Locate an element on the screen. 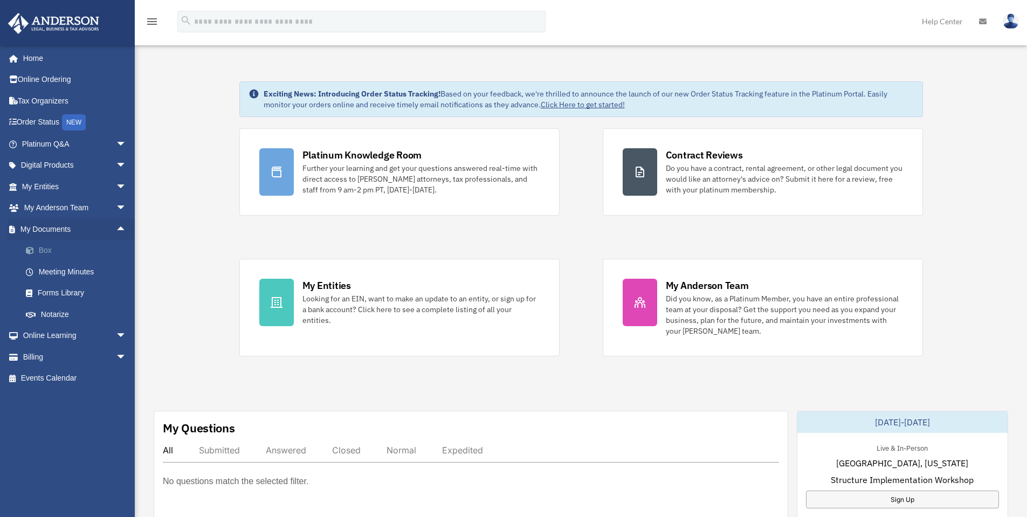 Image resolution: width=1027 pixels, height=517 pixels. div: Based on your feedback, we're thrilled to announce the launch of our new Order Status Tracking fe... is located at coordinates (588, 99).